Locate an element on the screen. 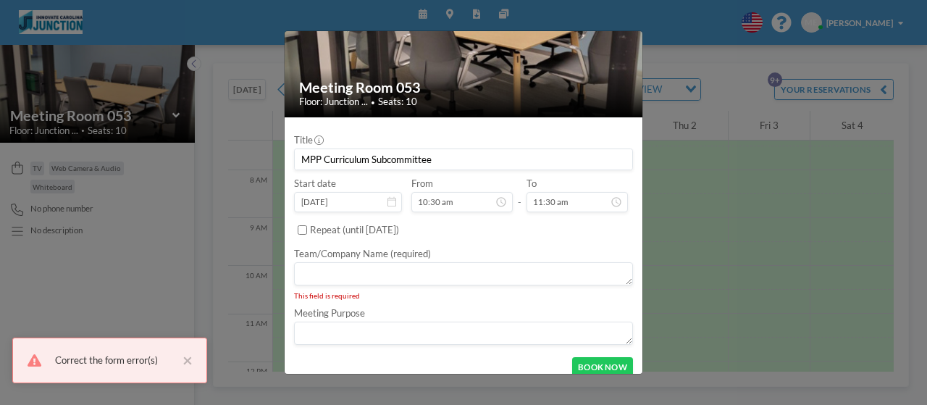 This screenshot has width=927, height=405. label: Title is located at coordinates (308, 140).